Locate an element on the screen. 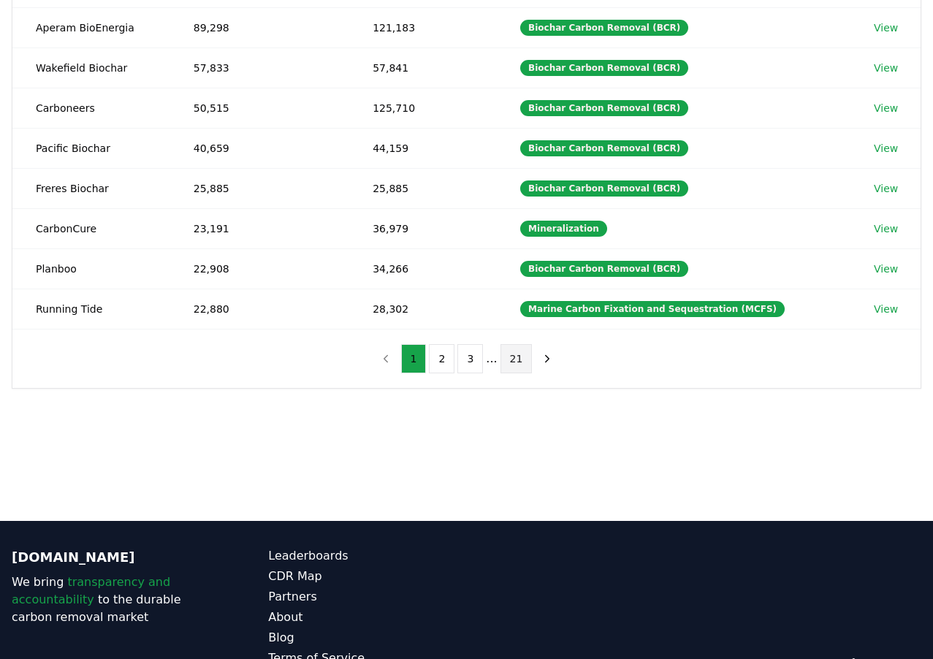  p: We bring to the durable carbon removal market is located at coordinates (110, 600).